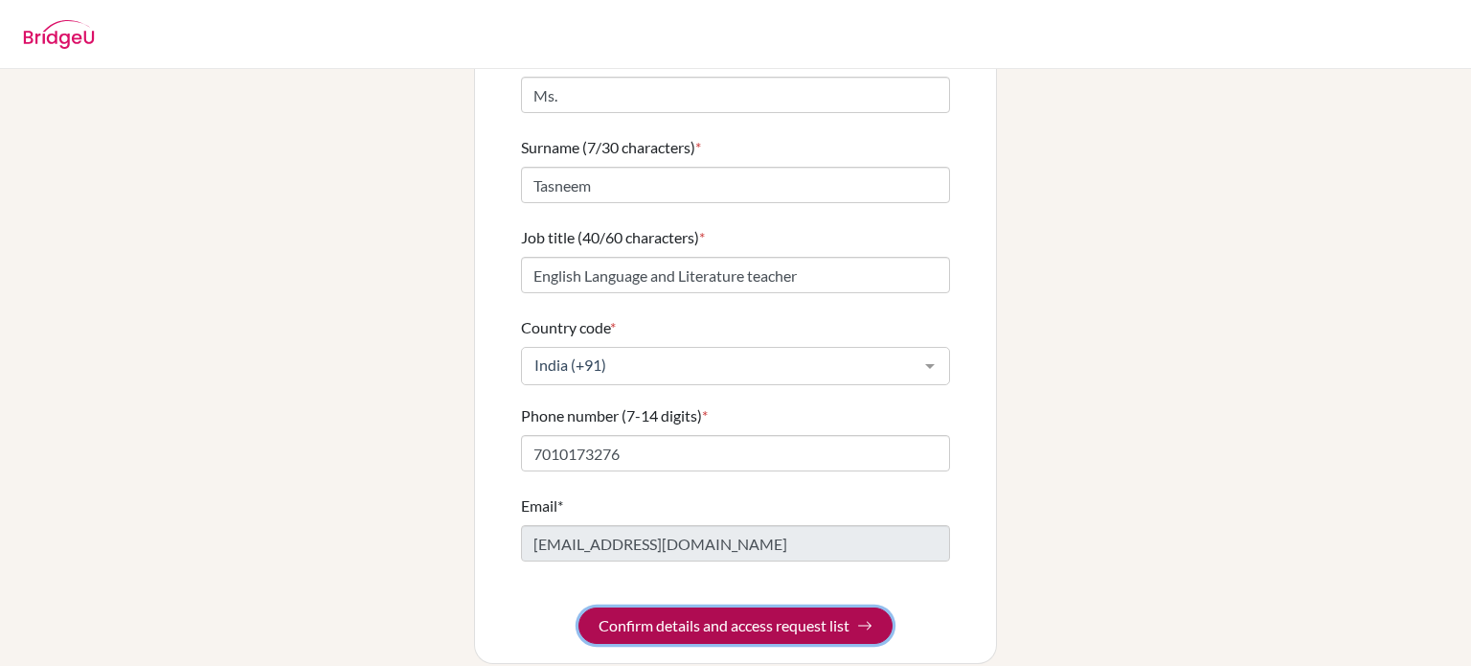 This screenshot has height=666, width=1471. What do you see at coordinates (568, 328) in the screenshot?
I see `label: Country code` at bounding box center [568, 328].